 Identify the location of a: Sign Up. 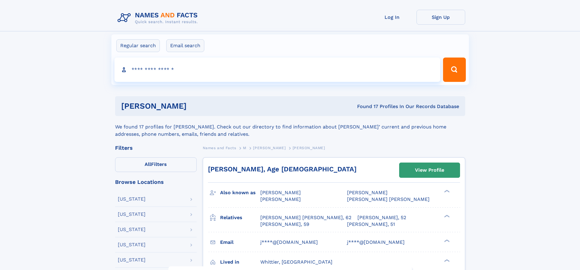
(441, 17).